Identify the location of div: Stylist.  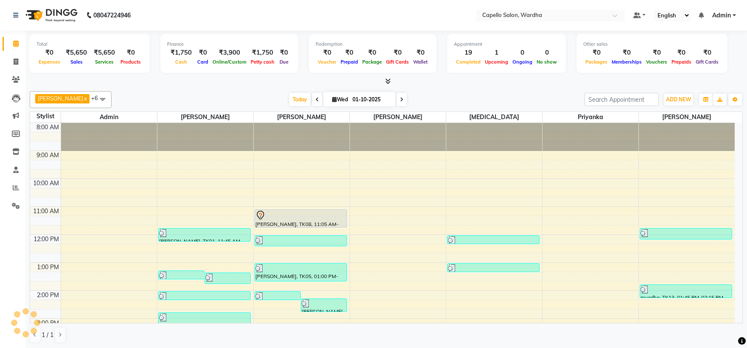
(45, 116).